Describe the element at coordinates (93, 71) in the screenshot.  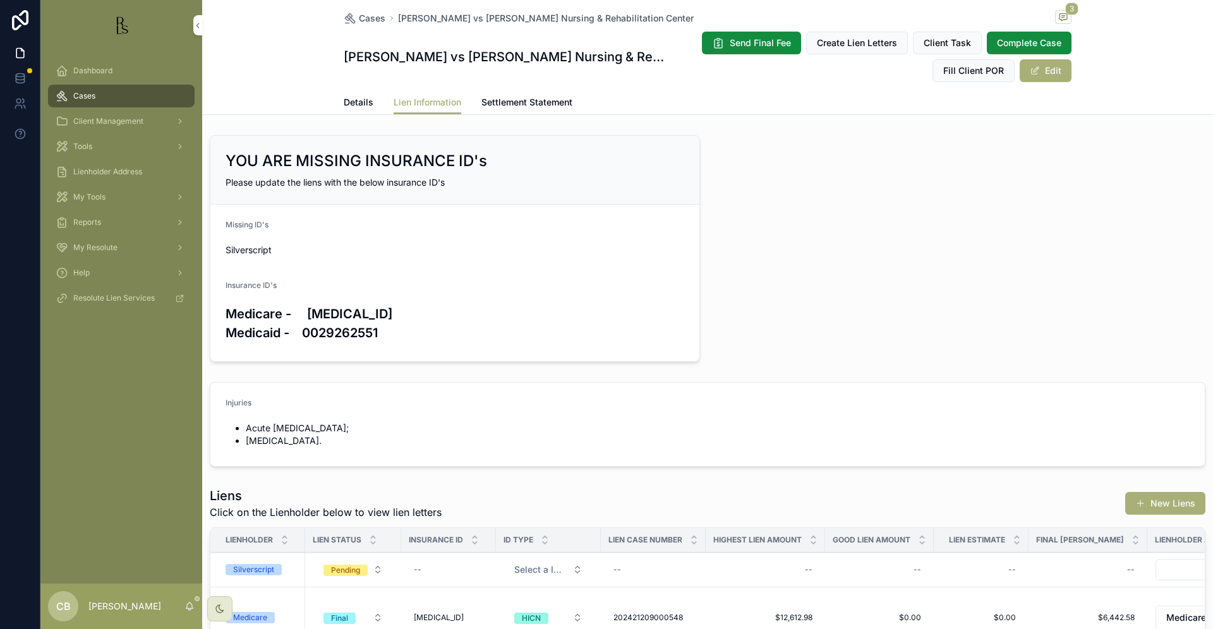
I see `span: Dashboard` at that location.